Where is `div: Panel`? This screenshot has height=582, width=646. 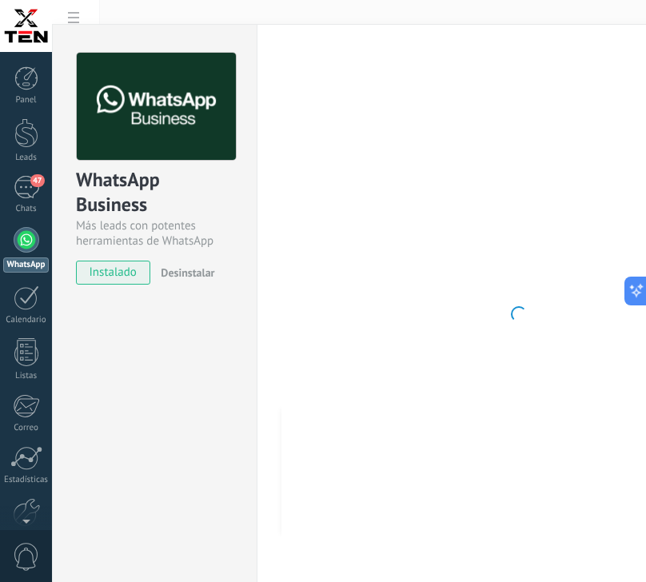
div: Panel is located at coordinates (26, 100).